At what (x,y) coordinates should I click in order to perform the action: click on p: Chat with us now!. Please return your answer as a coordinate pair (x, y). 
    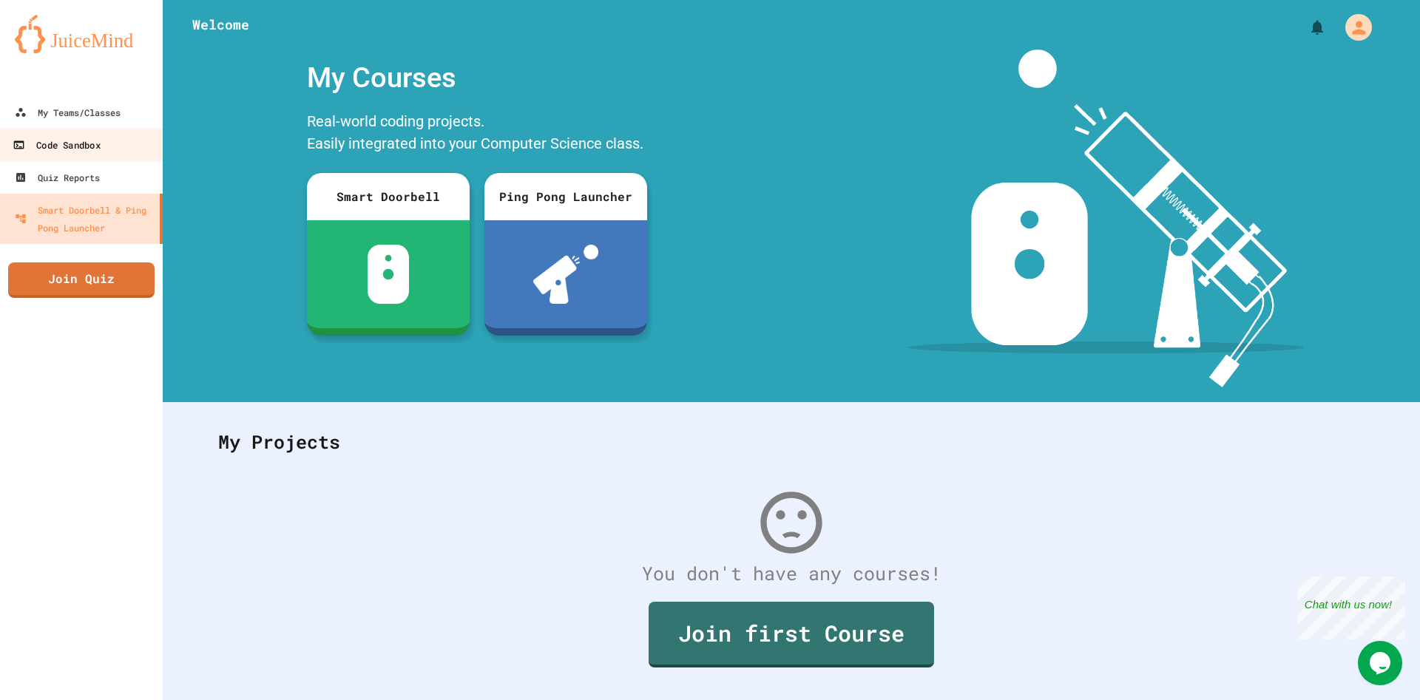
    Looking at the image, I should click on (51, 27).